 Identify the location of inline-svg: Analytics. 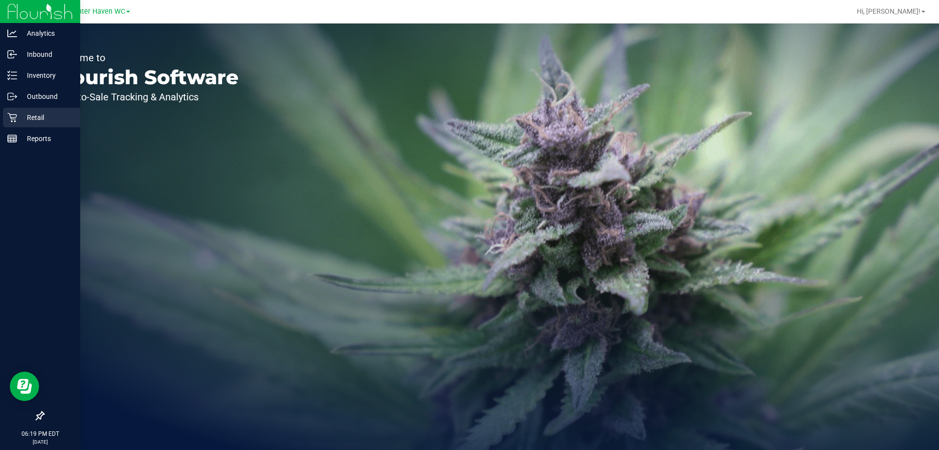
(12, 33).